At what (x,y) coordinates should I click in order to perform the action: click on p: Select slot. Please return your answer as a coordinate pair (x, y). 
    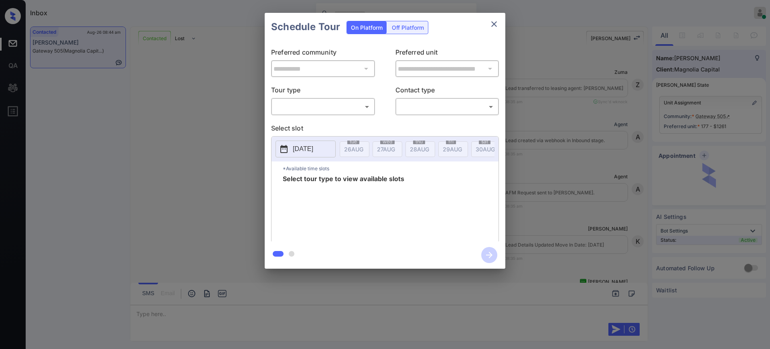
    Looking at the image, I should click on (385, 130).